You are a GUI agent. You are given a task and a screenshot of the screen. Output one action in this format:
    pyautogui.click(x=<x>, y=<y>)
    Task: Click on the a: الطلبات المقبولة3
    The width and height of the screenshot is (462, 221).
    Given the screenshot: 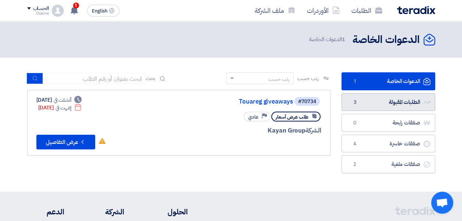 What is the action you would take?
    pyautogui.click(x=388, y=102)
    